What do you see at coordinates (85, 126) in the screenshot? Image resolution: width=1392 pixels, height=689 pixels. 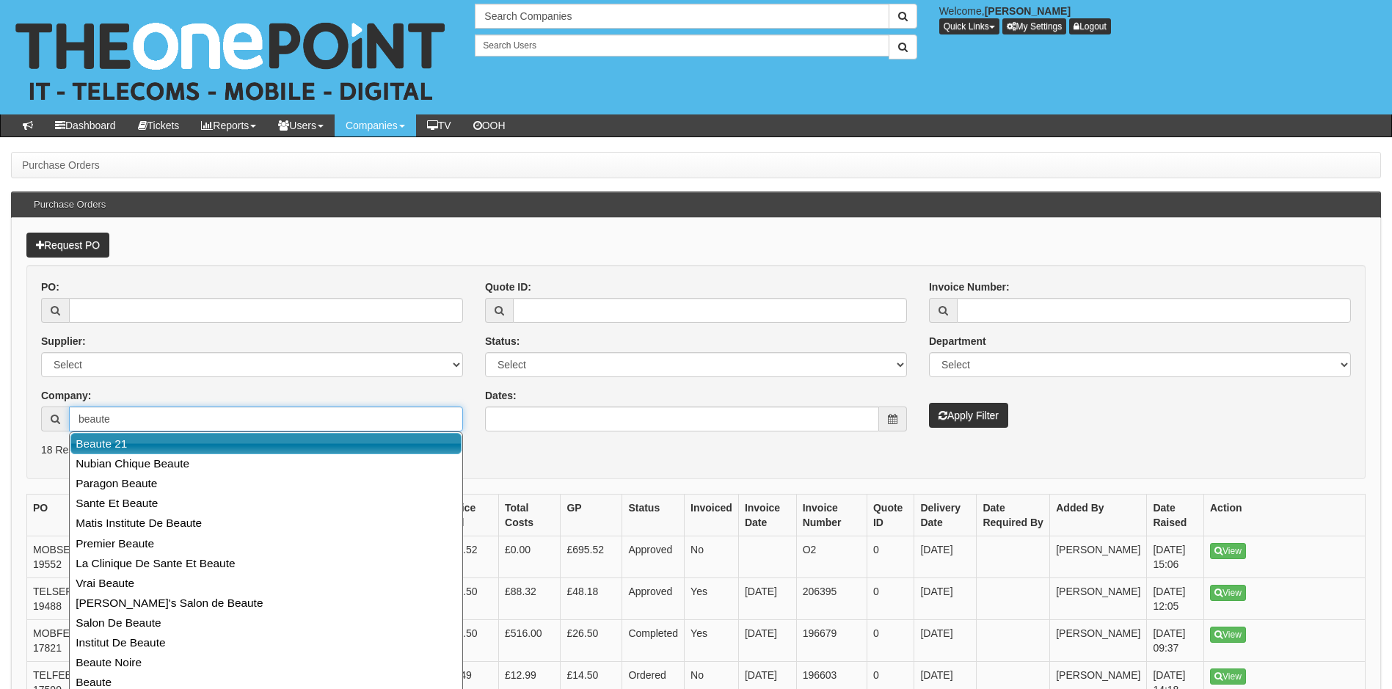 I see `a: Dashboard` at bounding box center [85, 126].